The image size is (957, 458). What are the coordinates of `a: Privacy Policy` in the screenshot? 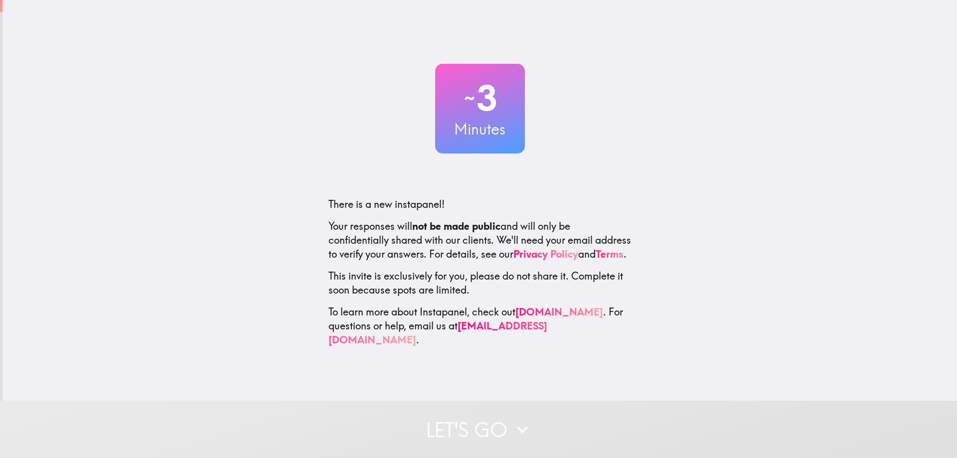 It's located at (546, 254).